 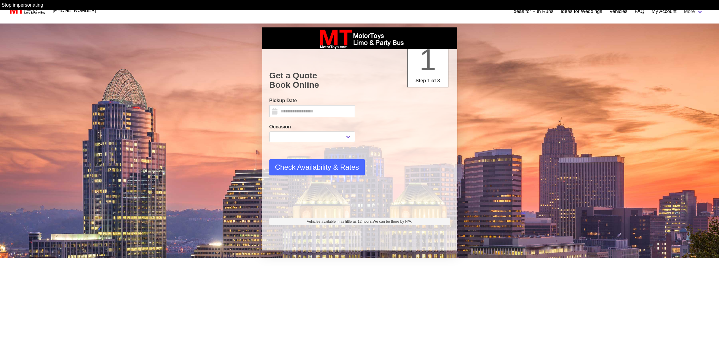 I want to click on span: 1, so click(x=428, y=60).